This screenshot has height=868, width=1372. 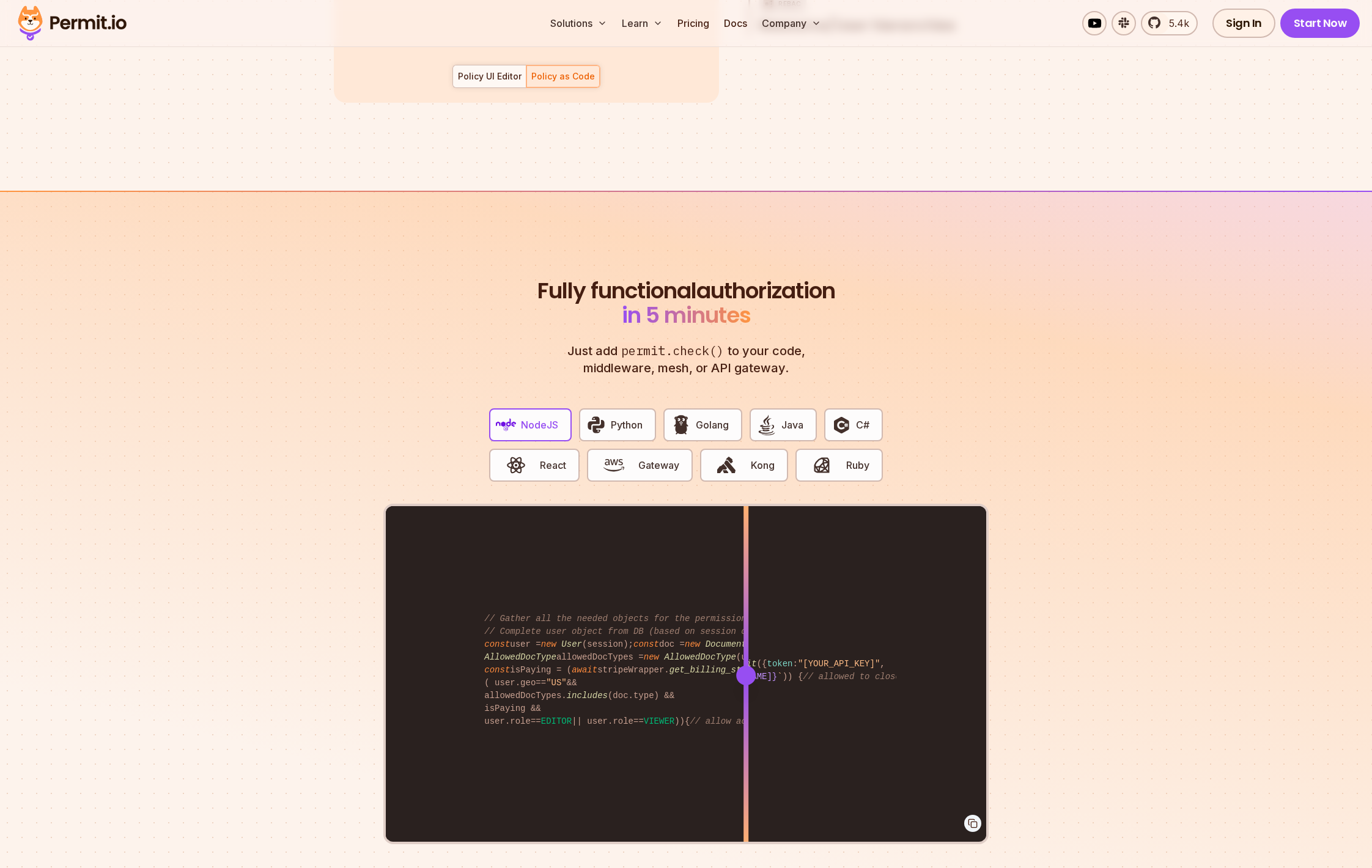 What do you see at coordinates (506, 425) in the screenshot?
I see `img: NodeJS` at bounding box center [506, 425].